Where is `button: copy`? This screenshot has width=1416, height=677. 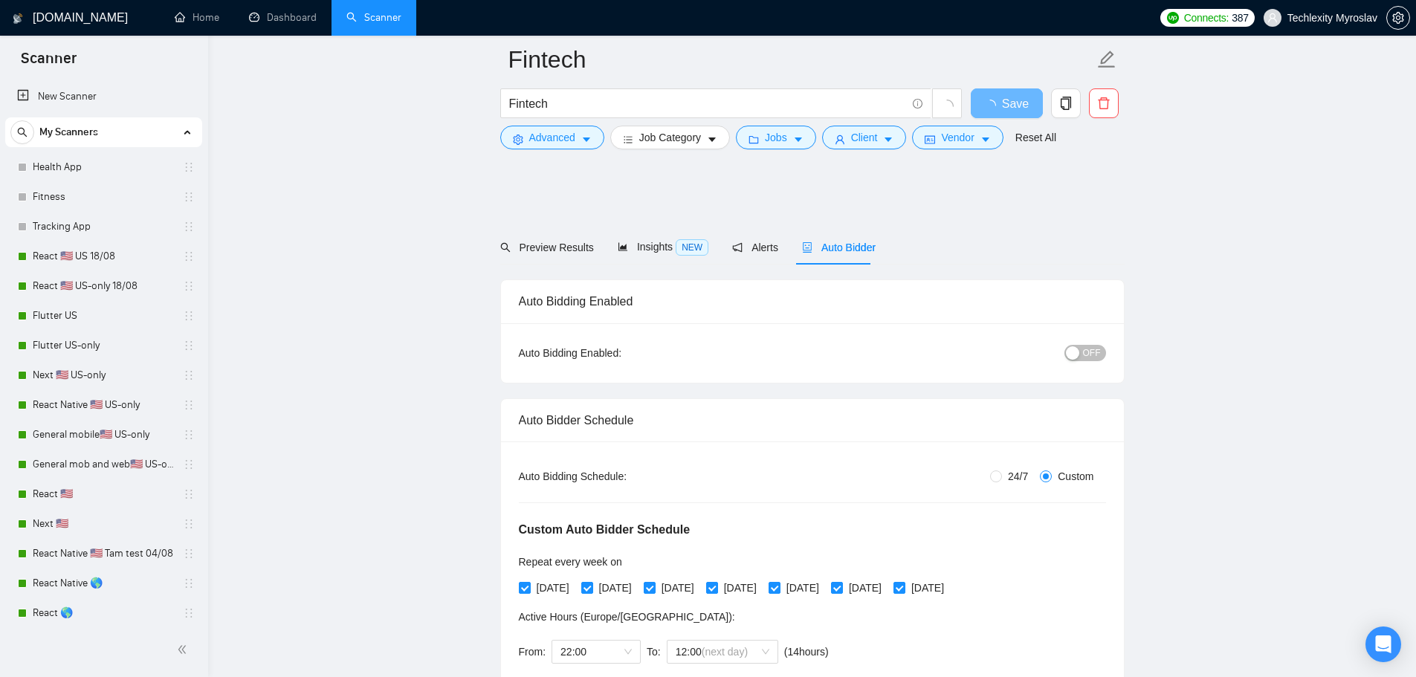 button: copy is located at coordinates (1066, 103).